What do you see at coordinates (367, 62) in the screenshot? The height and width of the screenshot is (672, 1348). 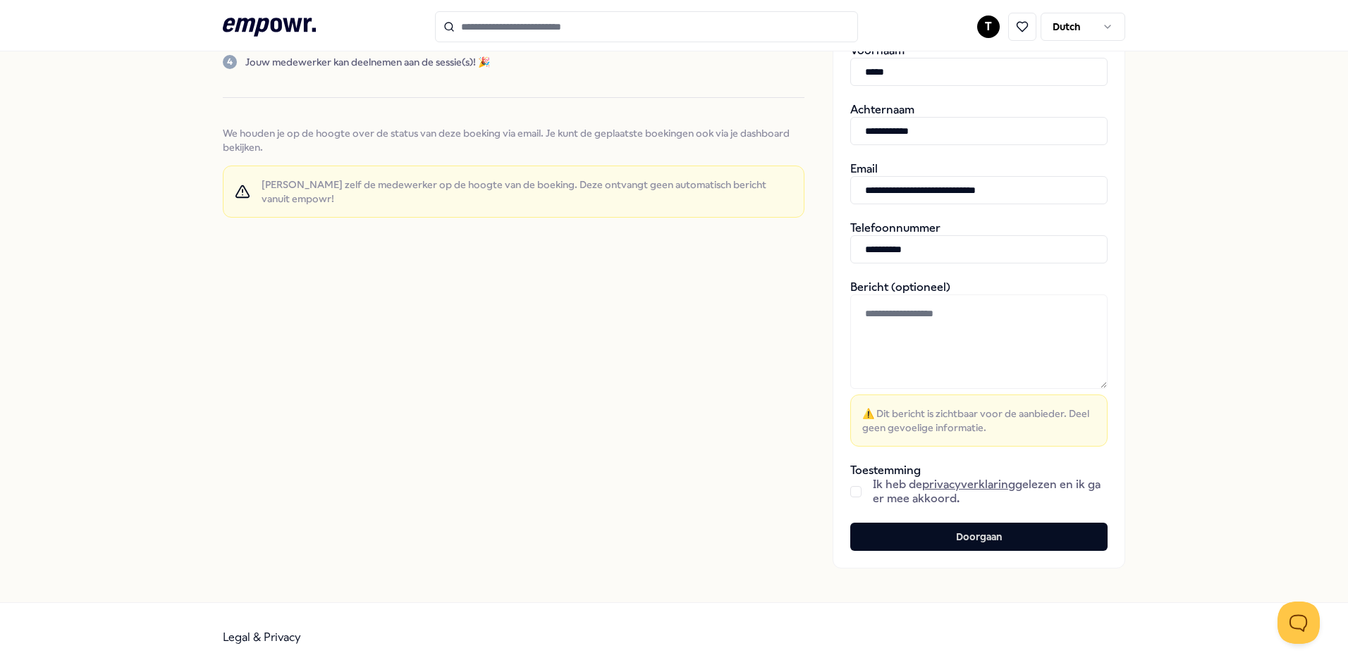 I see `p: Jouw medewerker kan deelnemen aan de sessie(s)! 🎉` at bounding box center [367, 62].